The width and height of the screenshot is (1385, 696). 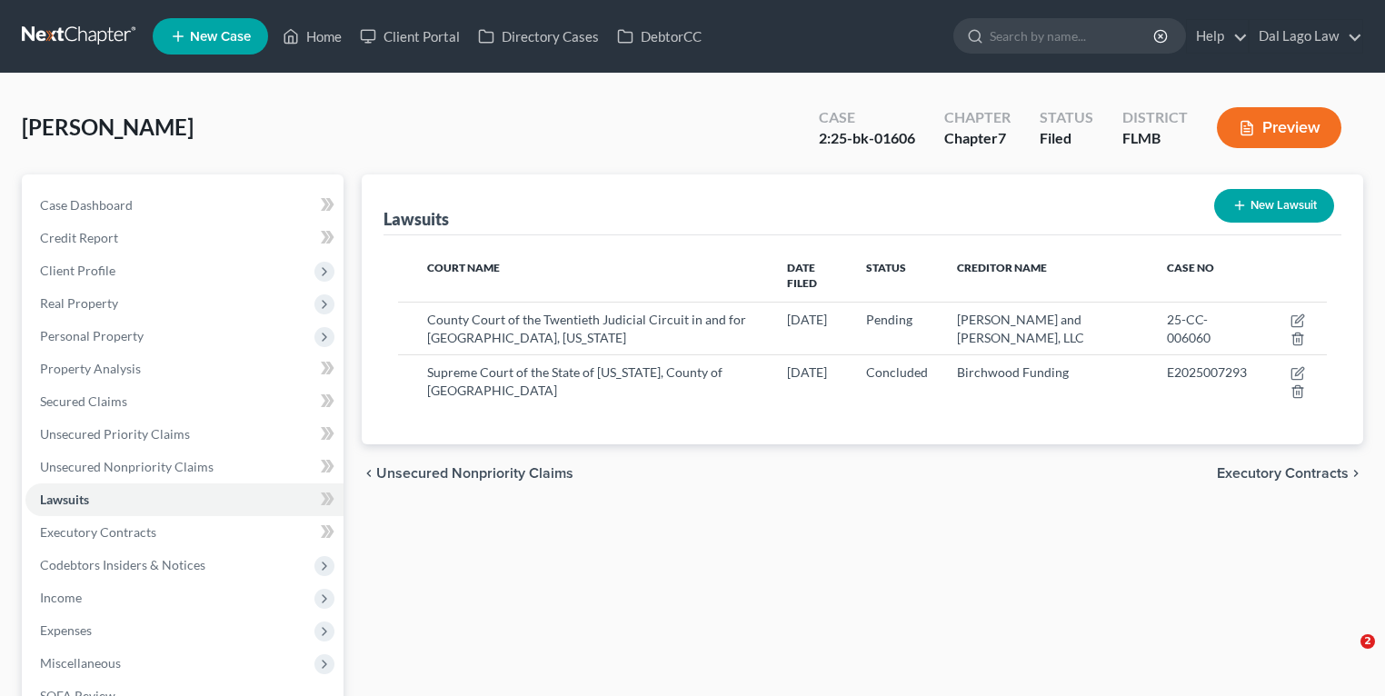 I want to click on span: 2, so click(x=1367, y=641).